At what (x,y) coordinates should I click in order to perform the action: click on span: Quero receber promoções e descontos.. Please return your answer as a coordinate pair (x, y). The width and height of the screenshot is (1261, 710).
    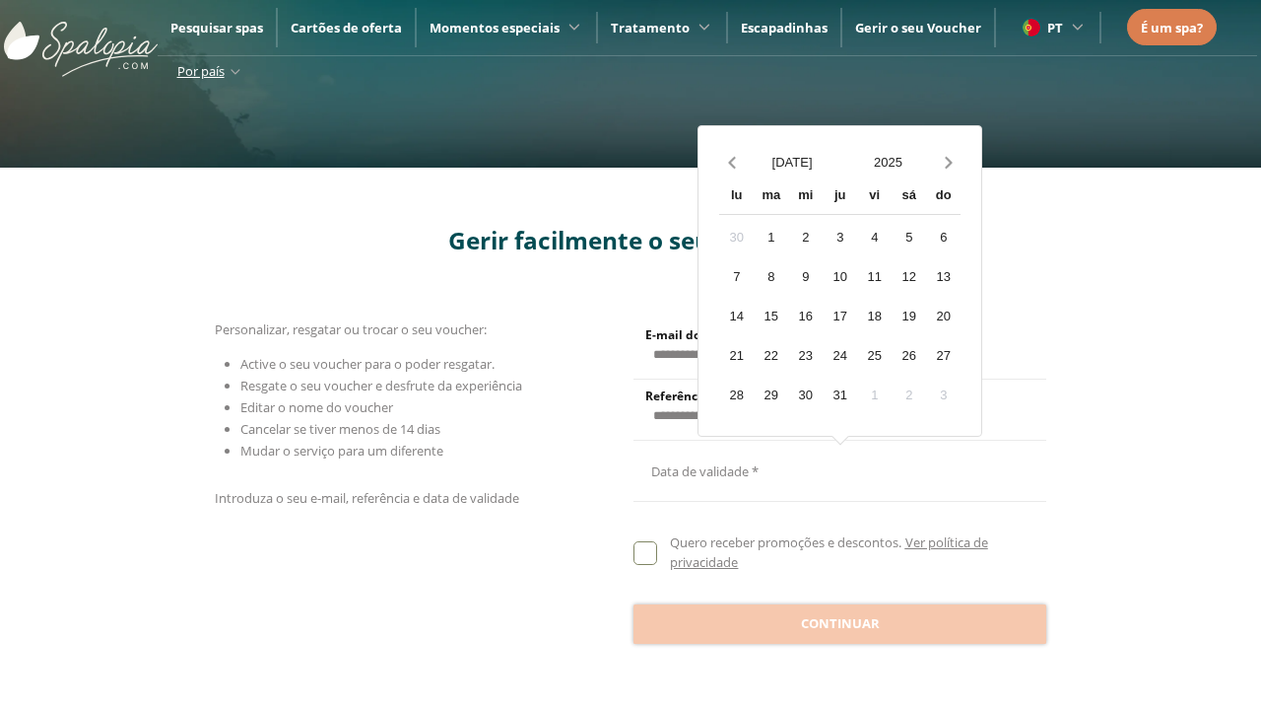
    Looking at the image, I should click on (785, 542).